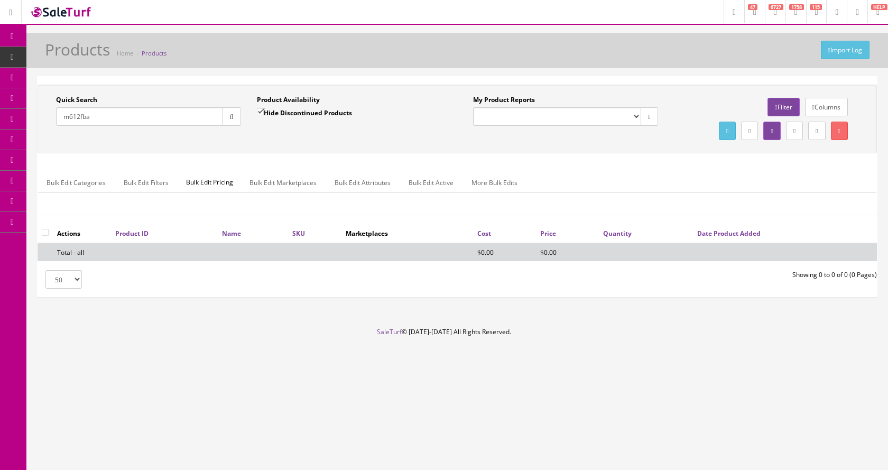 The width and height of the screenshot is (888, 470). Describe the element at coordinates (132, 233) in the screenshot. I see `a: Product ID` at that location.